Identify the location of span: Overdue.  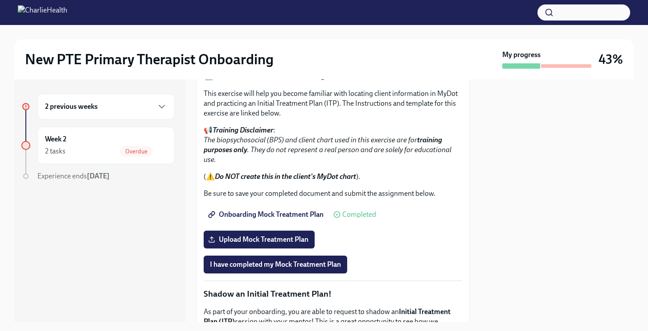
(136, 151).